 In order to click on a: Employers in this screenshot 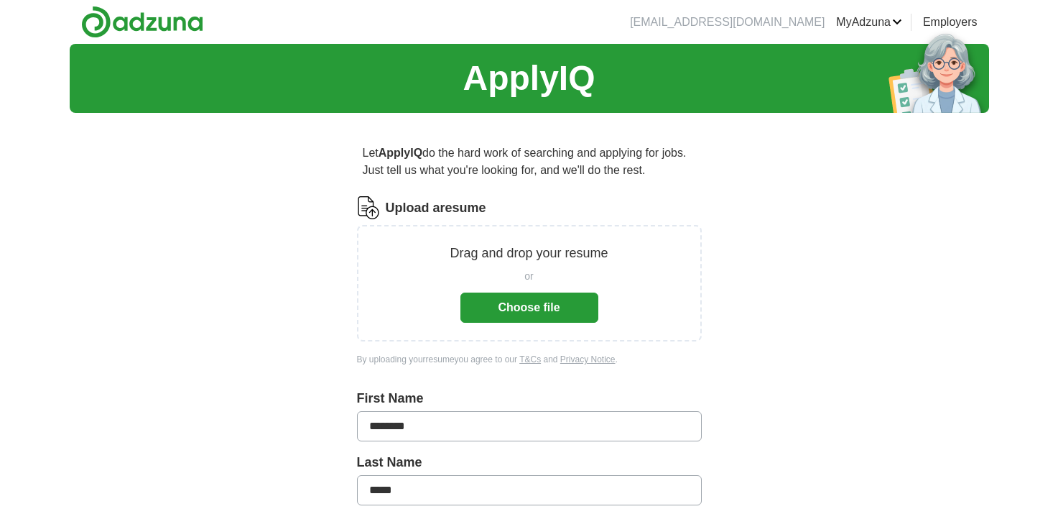, I will do `click(950, 22)`.